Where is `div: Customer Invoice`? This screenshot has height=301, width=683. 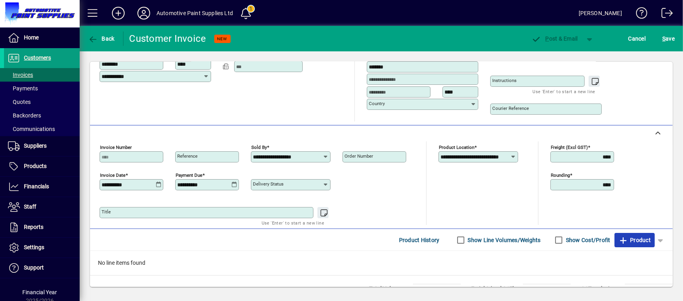
div: Customer Invoice is located at coordinates (168, 39).